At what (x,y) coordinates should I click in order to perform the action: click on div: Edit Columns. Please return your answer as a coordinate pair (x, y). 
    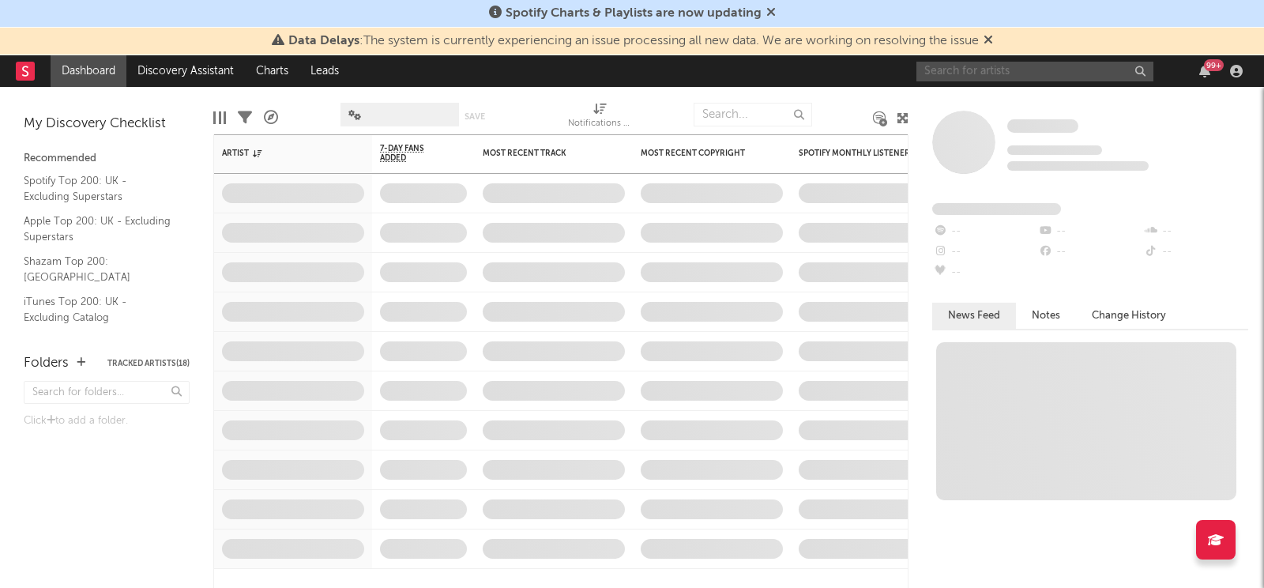
    Looking at the image, I should click on (220, 118).